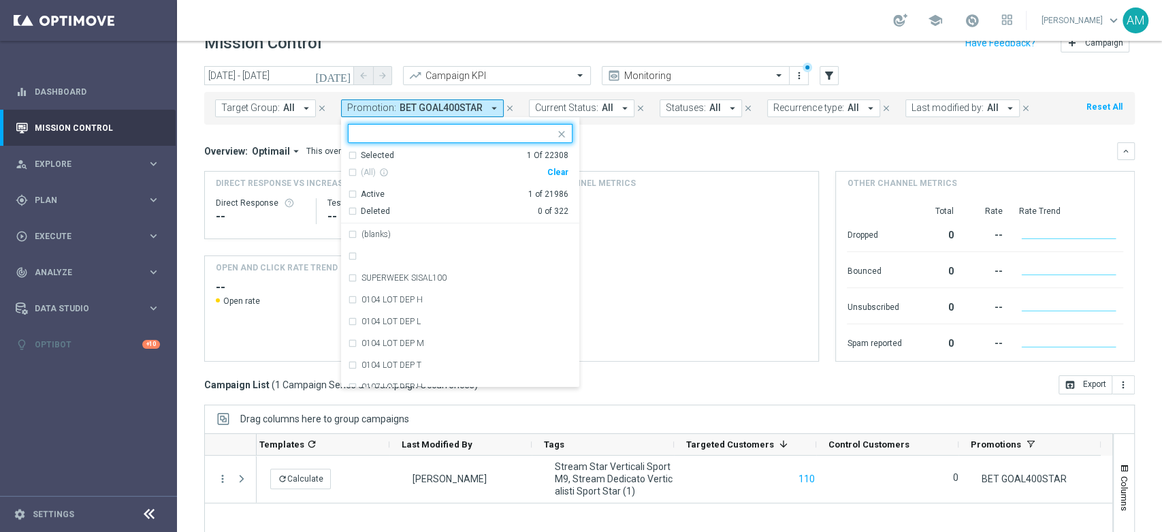 Image resolution: width=1162 pixels, height=532 pixels. What do you see at coordinates (566, 108) in the screenshot?
I see `span: Current Status:` at bounding box center [566, 108].